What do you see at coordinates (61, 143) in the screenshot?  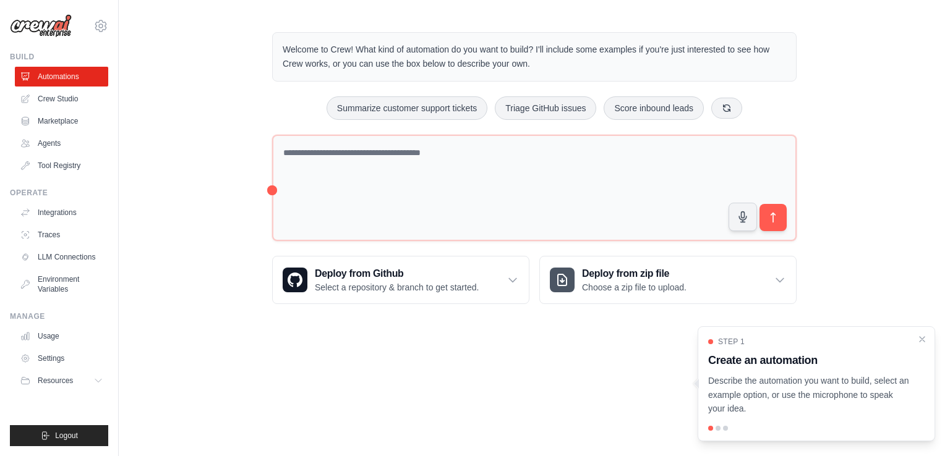 I see `a: Agents` at bounding box center [61, 143].